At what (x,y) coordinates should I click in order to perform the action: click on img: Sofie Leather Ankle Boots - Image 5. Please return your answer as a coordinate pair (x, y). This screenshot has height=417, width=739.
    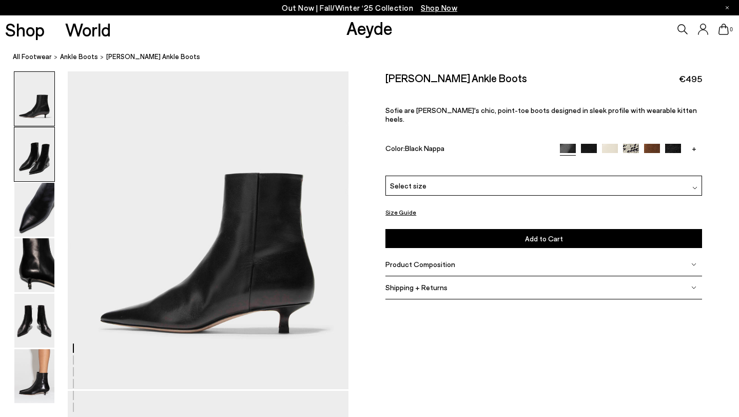
    Looking at the image, I should click on (34, 320).